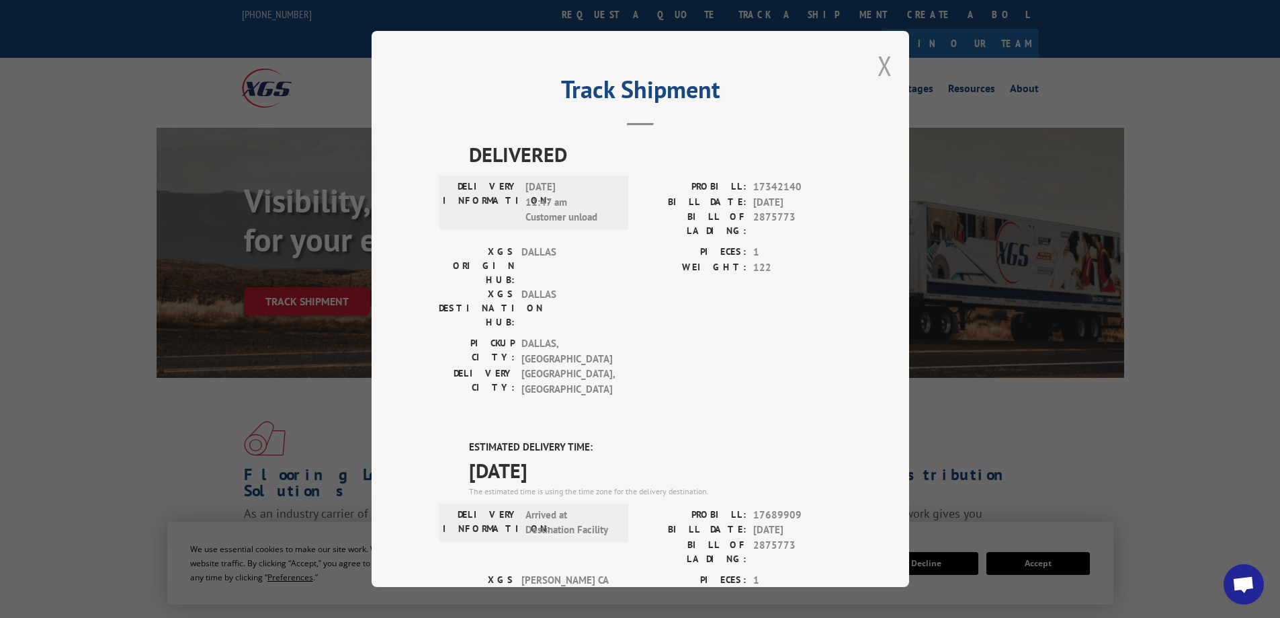 This screenshot has width=1280, height=618. Describe the element at coordinates (655, 447) in the screenshot. I see `label: ESTIMATED DELIVERY TIME:` at that location.